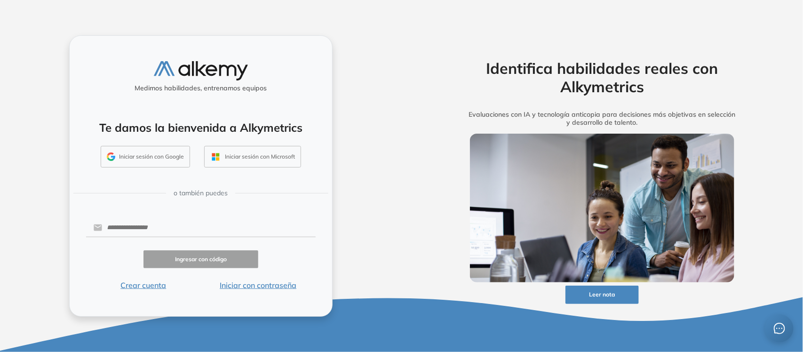 The width and height of the screenshot is (803, 352). What do you see at coordinates (780, 328) in the screenshot?
I see `span: message` at bounding box center [780, 328].